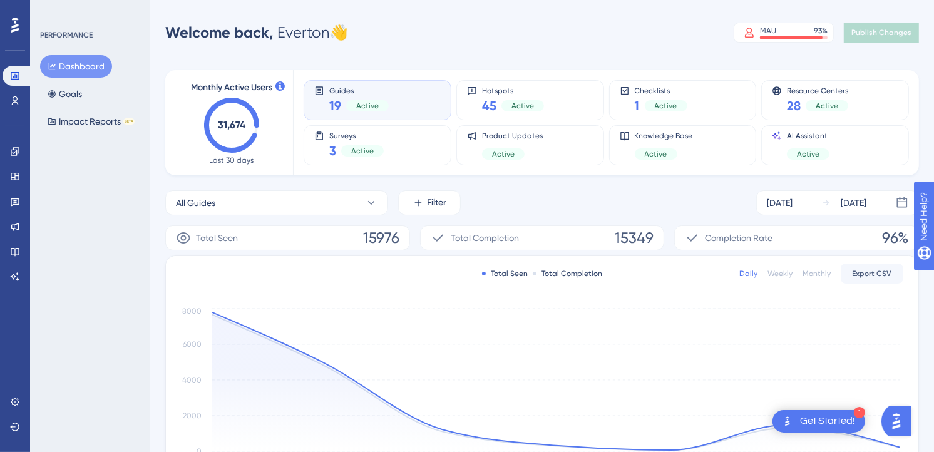  I want to click on div: PERFORMANCE, so click(66, 35).